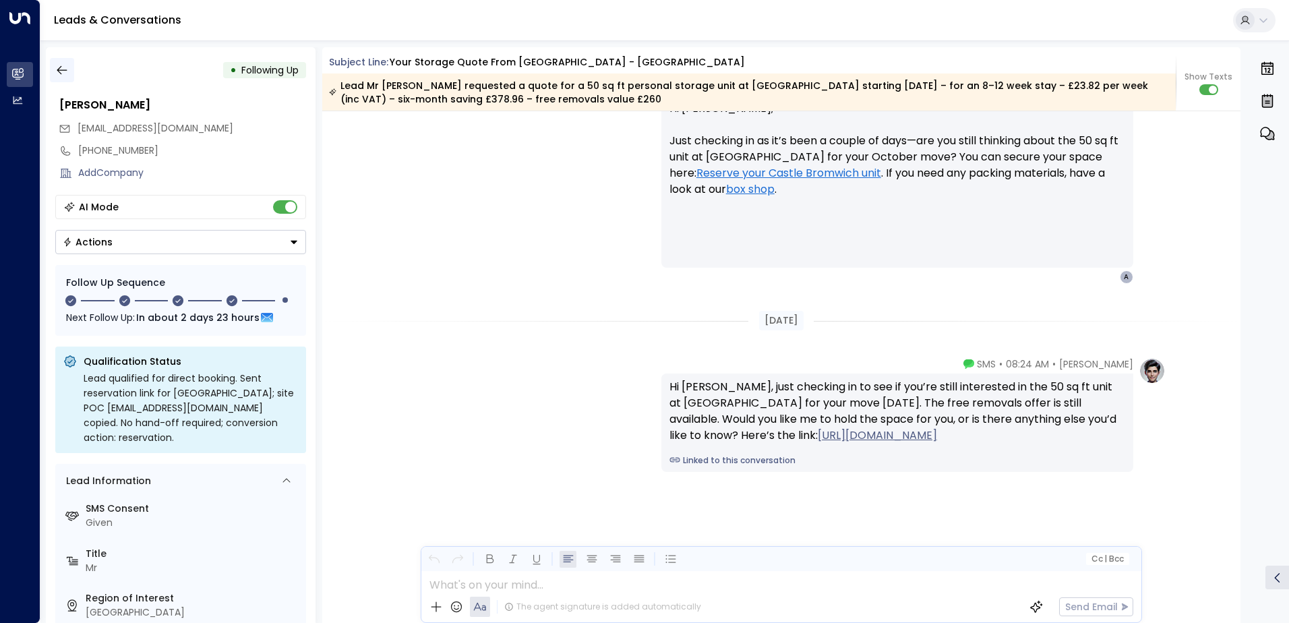 The height and width of the screenshot is (623, 1289). Describe the element at coordinates (193, 523) in the screenshot. I see `div: Given` at that location.